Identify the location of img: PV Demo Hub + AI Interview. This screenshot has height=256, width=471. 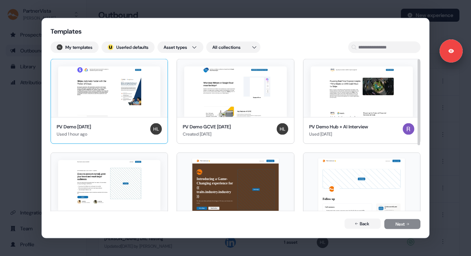
(361, 92).